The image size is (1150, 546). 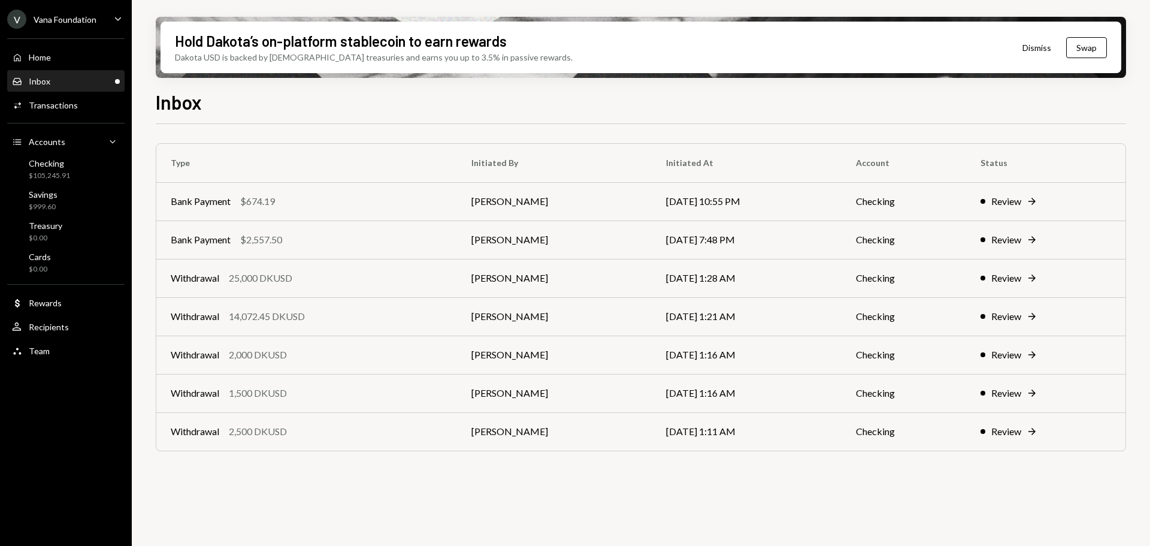 What do you see at coordinates (49, 176) in the screenshot?
I see `div: $105,245.91` at bounding box center [49, 176].